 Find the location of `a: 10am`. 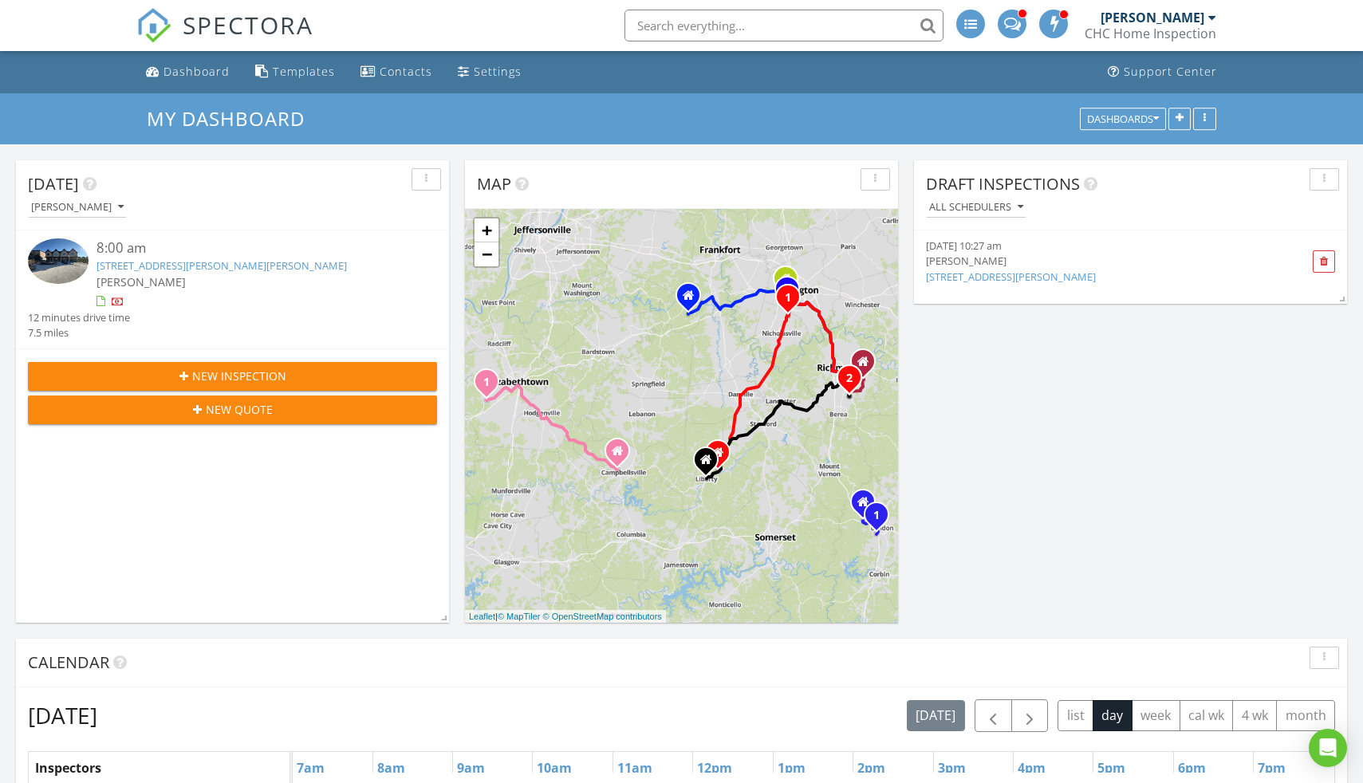

a: 10am is located at coordinates (554, 768).